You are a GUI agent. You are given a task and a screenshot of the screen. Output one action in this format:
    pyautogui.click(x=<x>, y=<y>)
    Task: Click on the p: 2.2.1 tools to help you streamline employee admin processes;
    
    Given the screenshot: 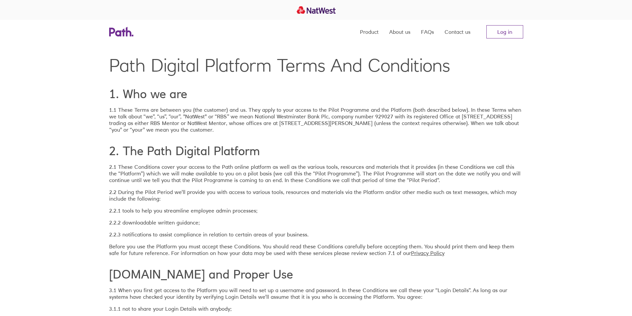 What is the action you would take?
    pyautogui.click(x=316, y=211)
    